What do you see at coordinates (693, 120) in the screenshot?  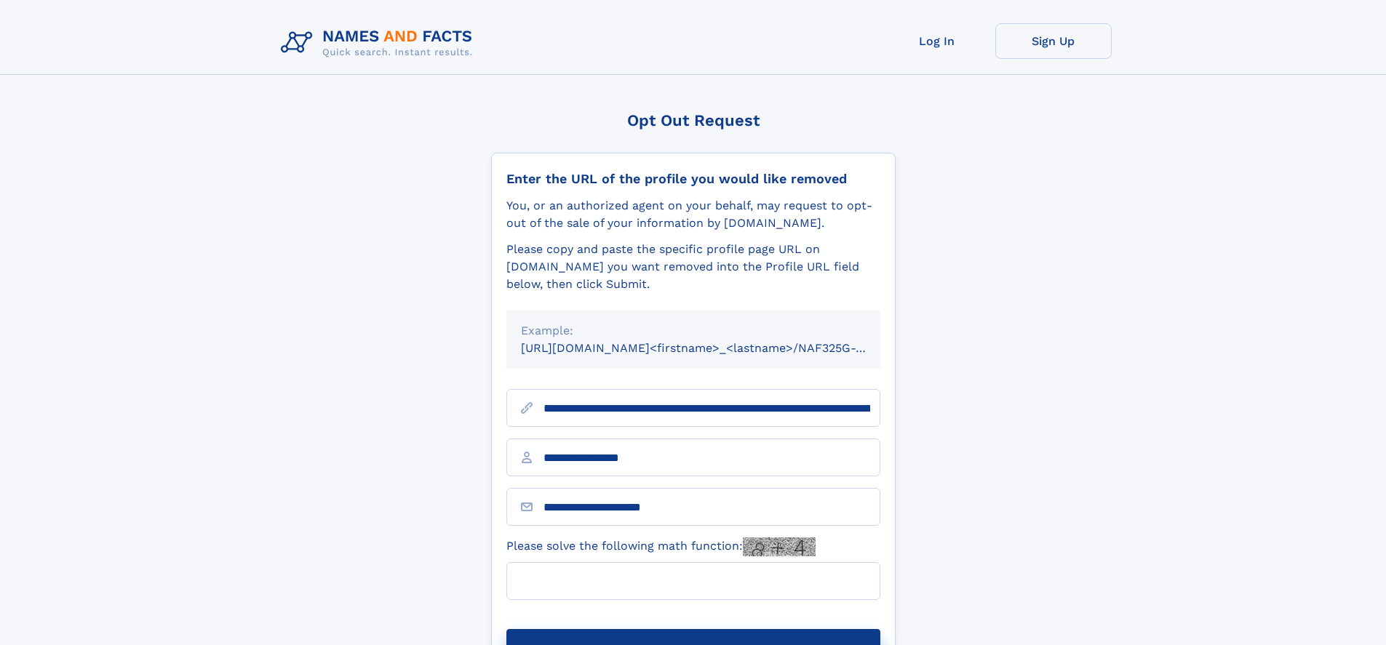 I see `div: Opt Out Request` at bounding box center [693, 120].